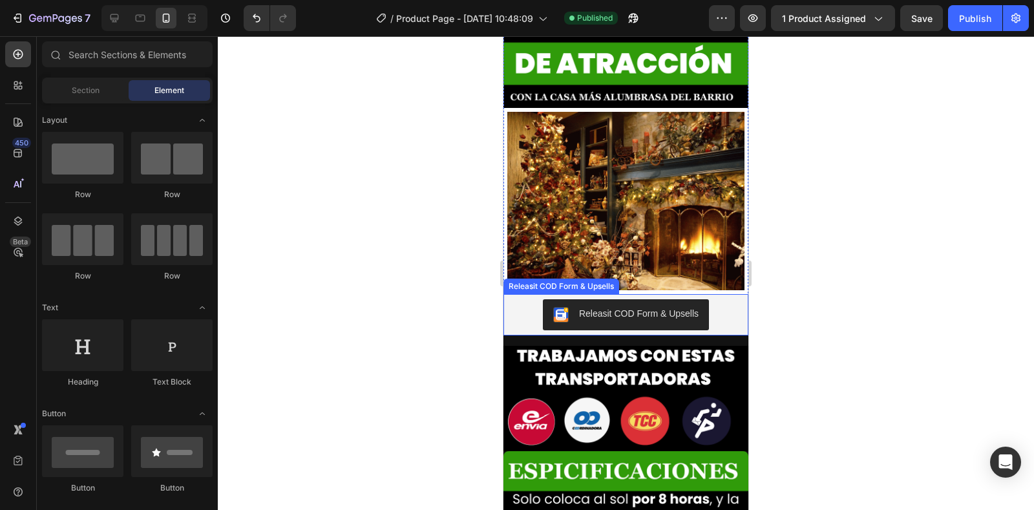  Describe the element at coordinates (122, 279) in the screenshot. I see `button: Releasit COD Form & Upsells` at that location.